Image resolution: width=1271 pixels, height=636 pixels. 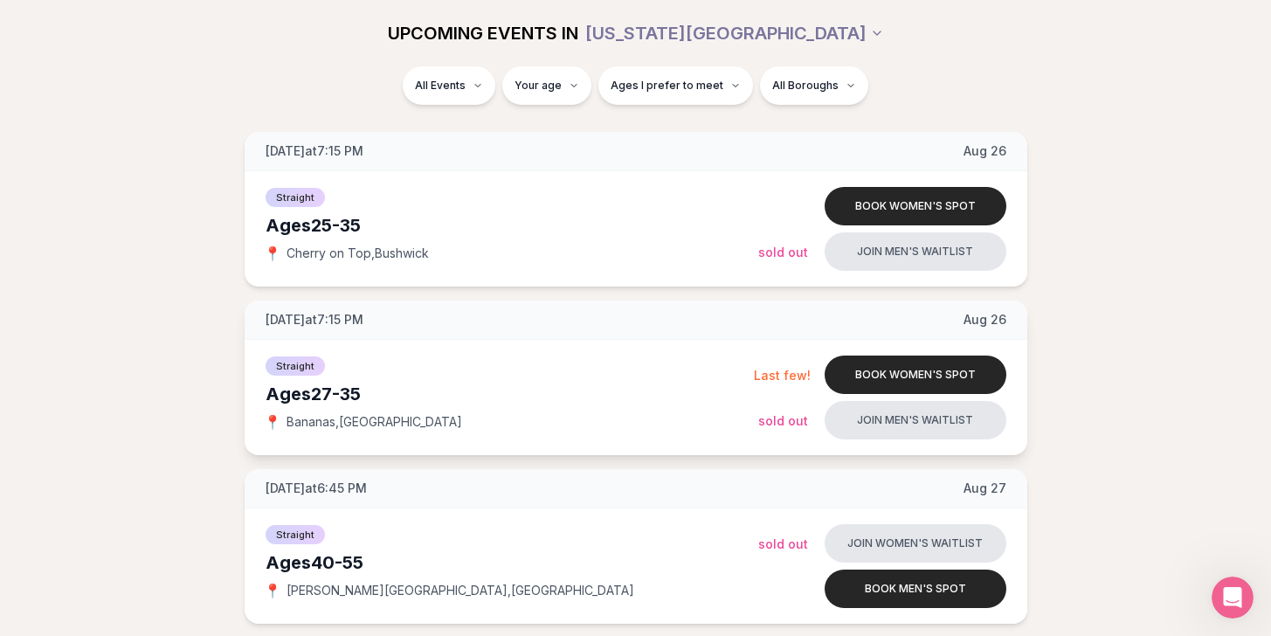 I want to click on div: Ages 25-35, so click(x=512, y=225).